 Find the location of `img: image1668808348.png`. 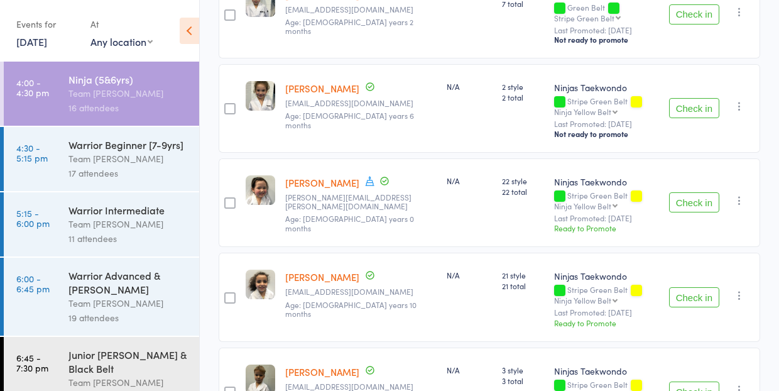

img: image1668808348.png is located at coordinates (260, 284).